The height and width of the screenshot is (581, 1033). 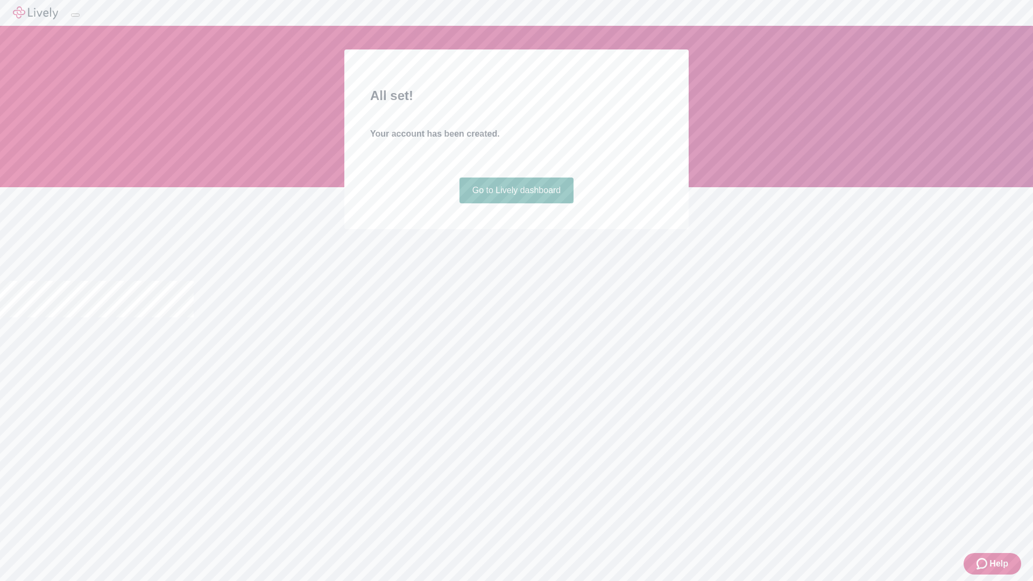 I want to click on h2: All set!, so click(x=517, y=96).